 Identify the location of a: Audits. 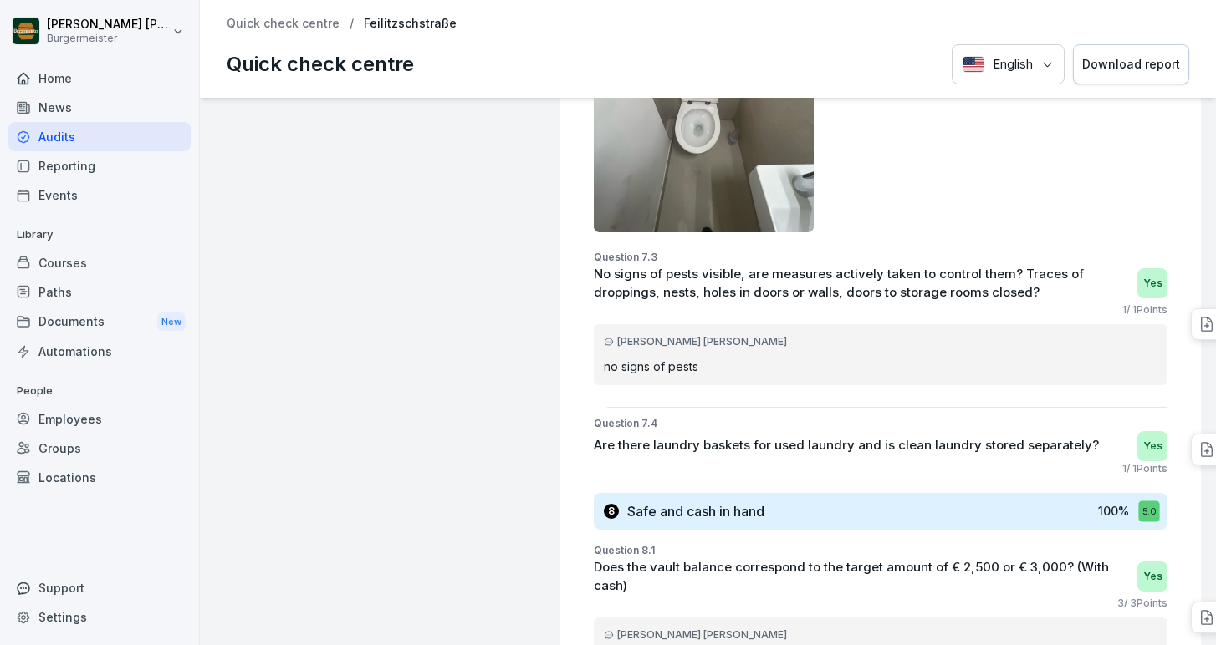
(99, 136).